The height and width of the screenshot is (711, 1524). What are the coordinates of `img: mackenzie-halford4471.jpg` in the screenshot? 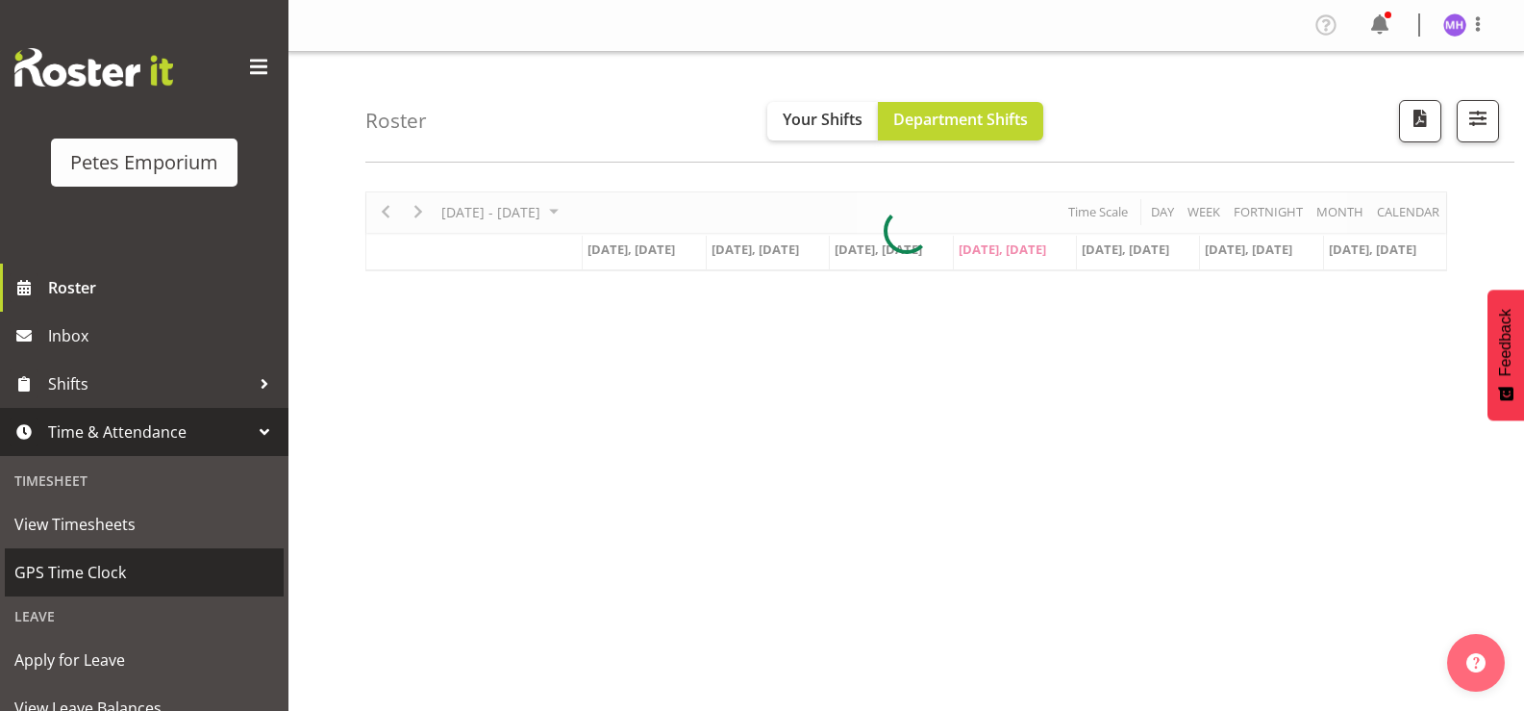 It's located at (1455, 25).